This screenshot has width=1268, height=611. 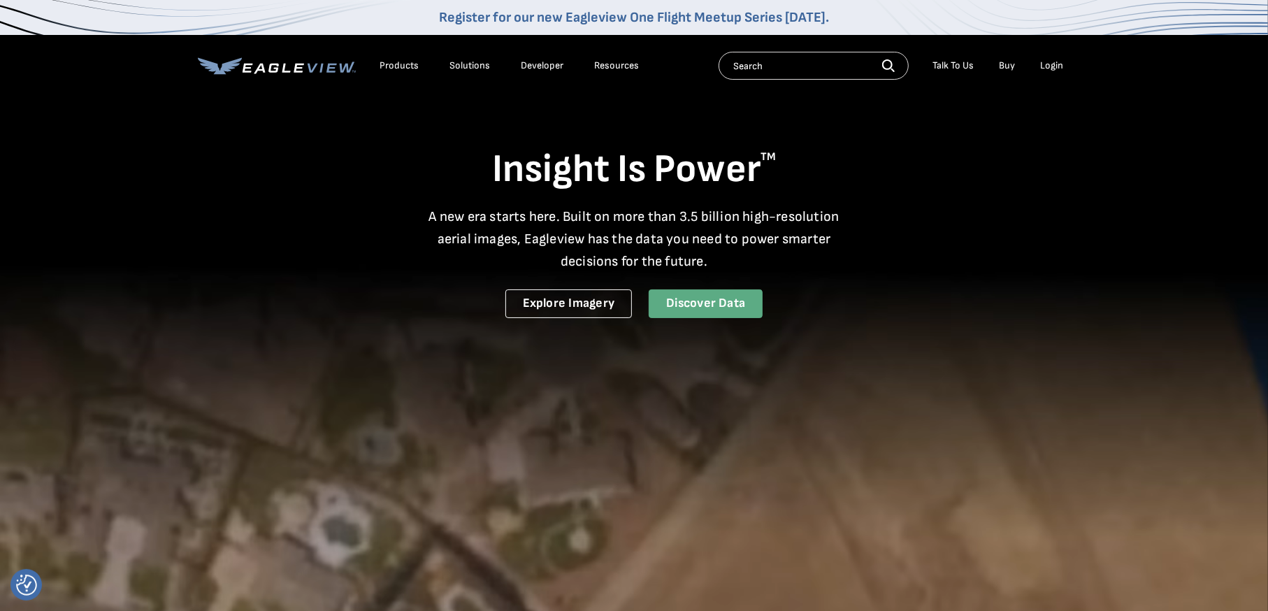 I want to click on div: Products, so click(x=399, y=66).